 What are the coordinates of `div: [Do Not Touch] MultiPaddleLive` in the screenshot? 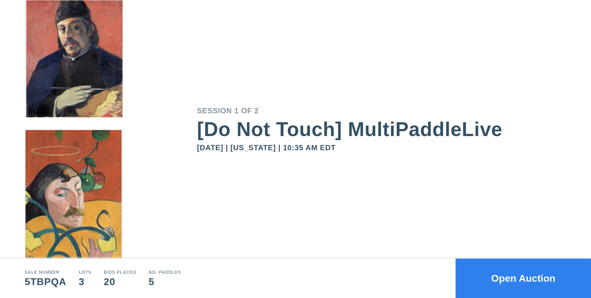 It's located at (382, 129).